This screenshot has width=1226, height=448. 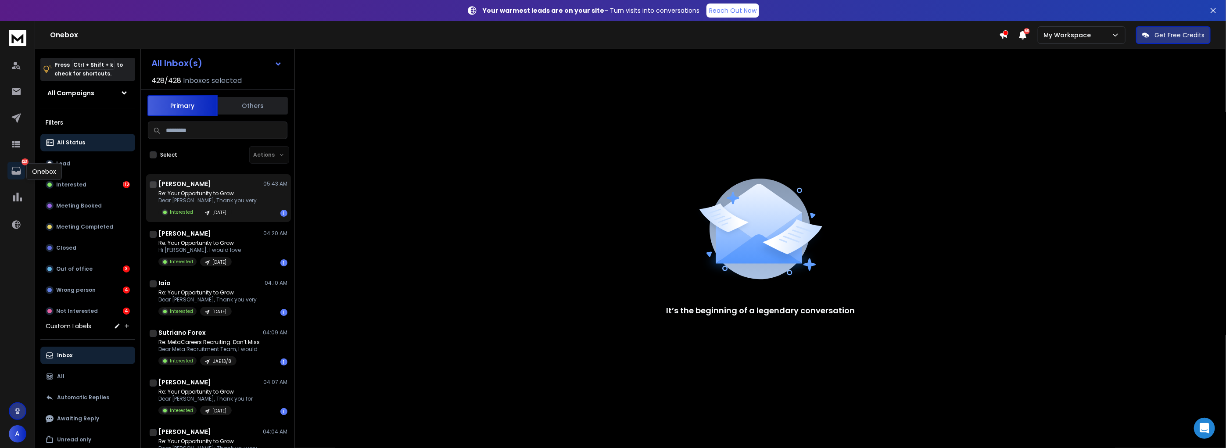 I want to click on p: 04:09 AM, so click(x=275, y=333).